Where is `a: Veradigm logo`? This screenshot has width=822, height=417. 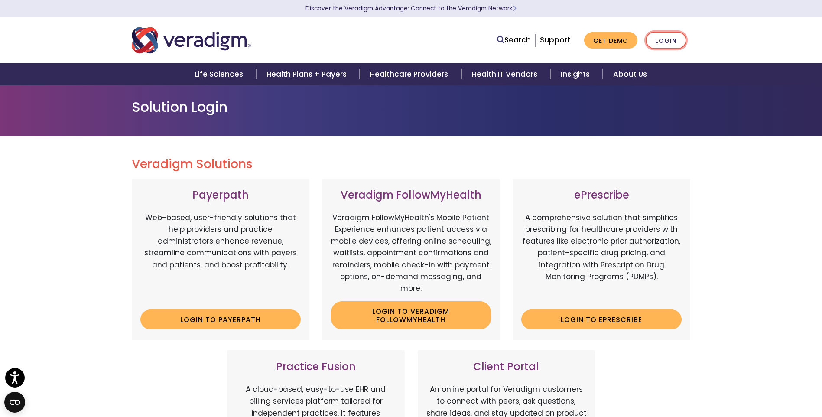 a: Veradigm logo is located at coordinates (191, 40).